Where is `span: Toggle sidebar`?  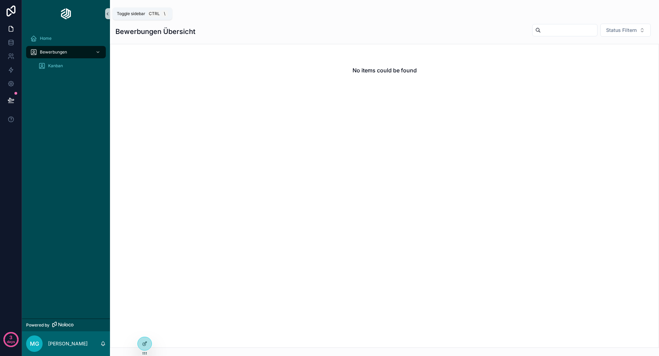 span: Toggle sidebar is located at coordinates (131, 14).